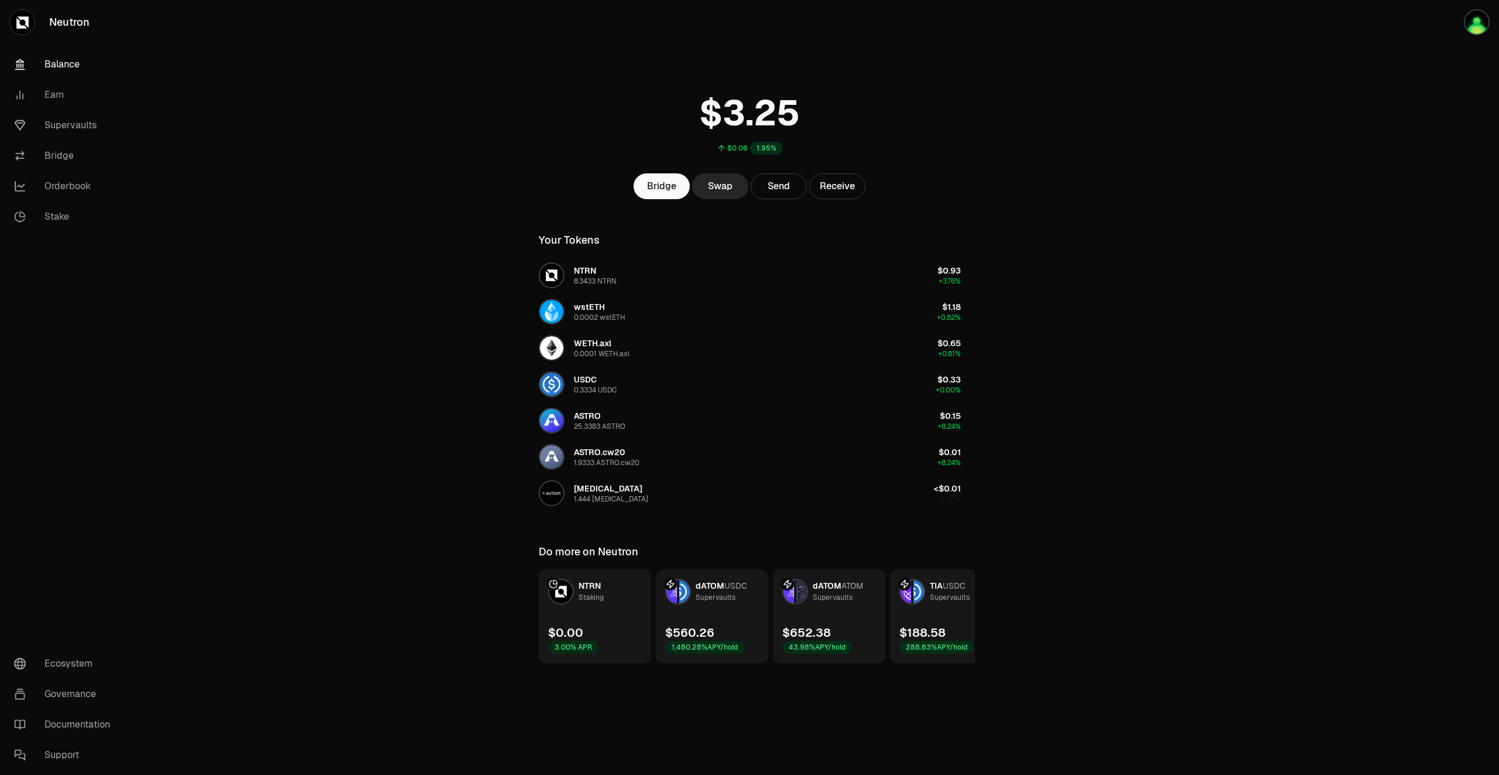  What do you see at coordinates (66, 217) in the screenshot?
I see `a: Stake` at bounding box center [66, 217].